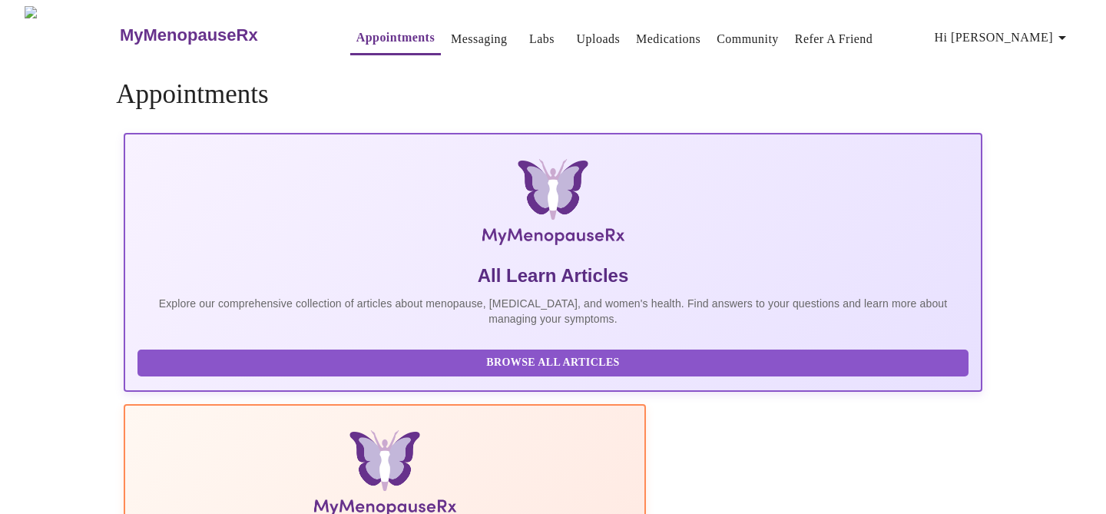 The height and width of the screenshot is (514, 1106). I want to click on button: Labs, so click(542, 39).